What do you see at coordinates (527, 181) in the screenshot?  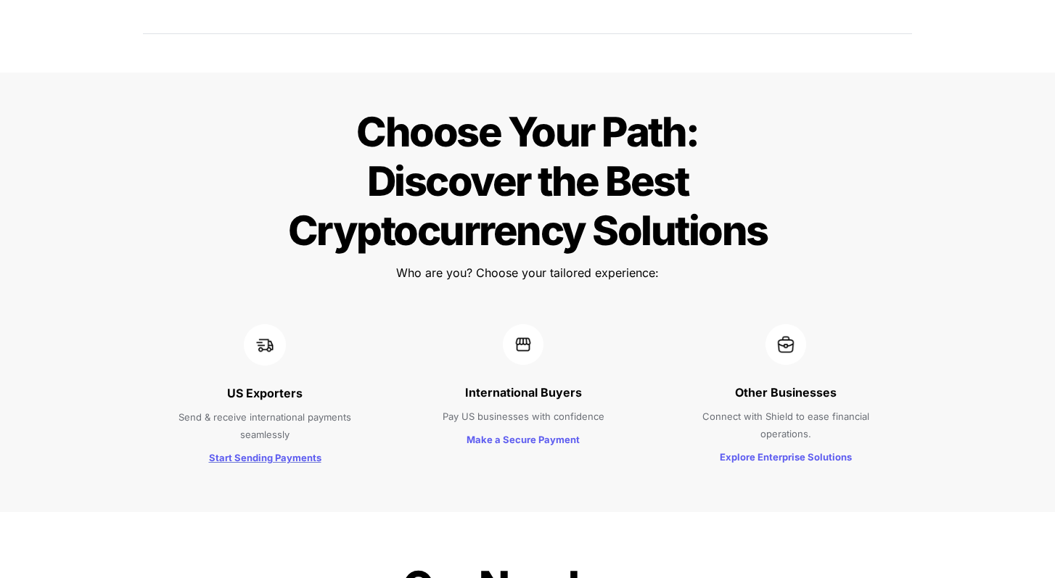 I see `span: Choose Your Path: Discover the Best Cryptocurrency Solutions` at bounding box center [527, 181].